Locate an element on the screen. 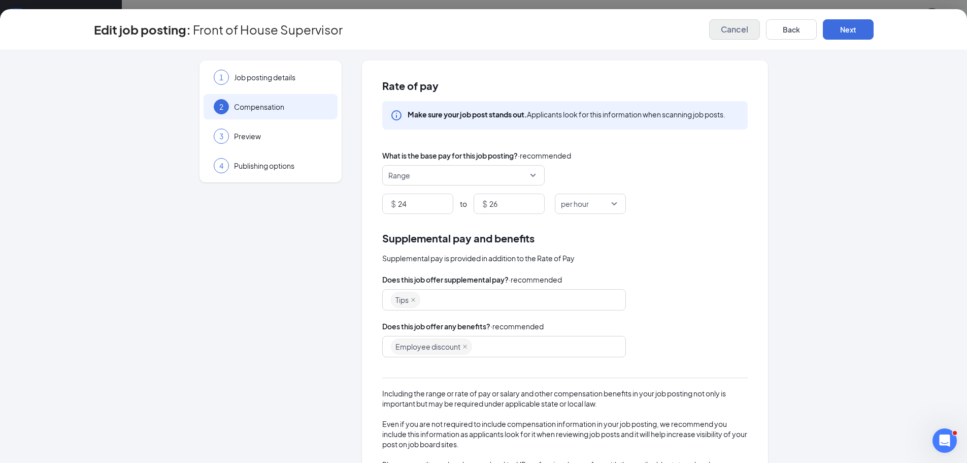  button: Back is located at coordinates (792, 29).